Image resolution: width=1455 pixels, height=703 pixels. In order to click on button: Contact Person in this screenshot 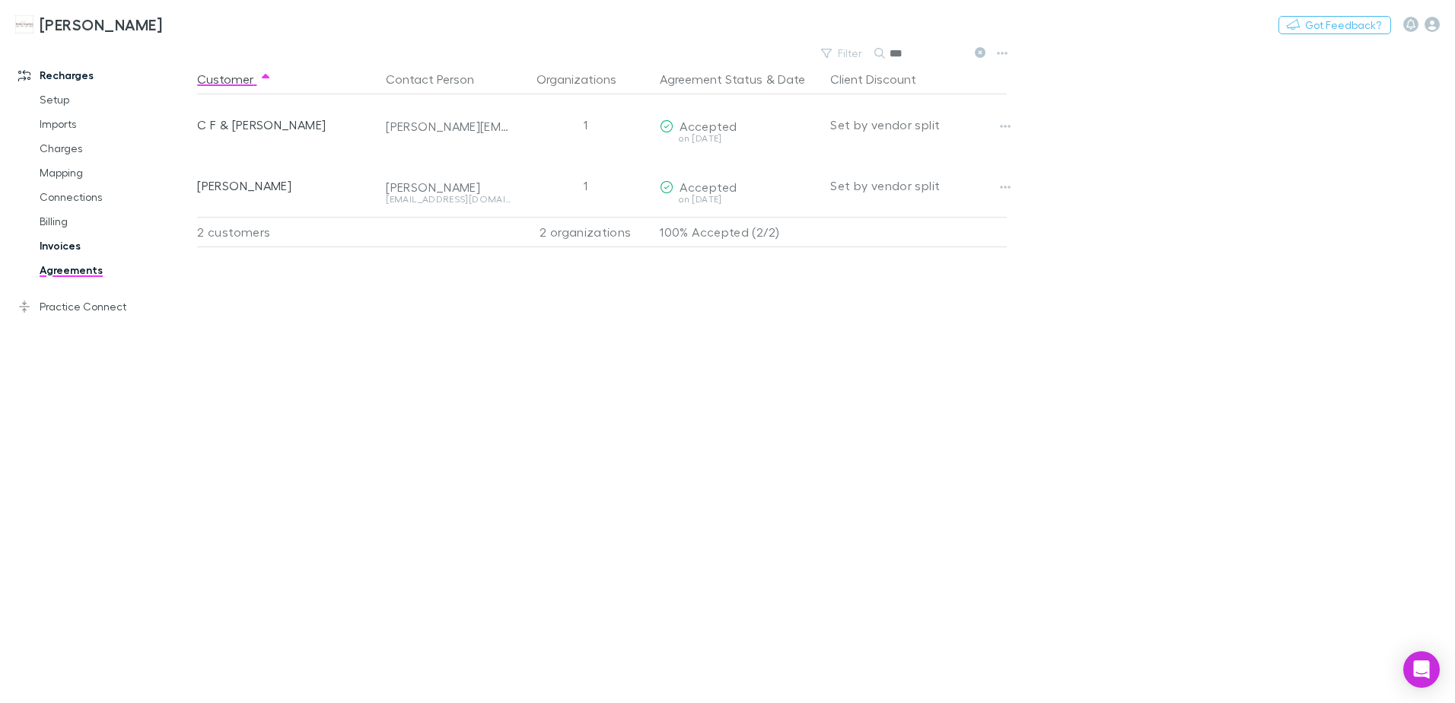, I will do `click(439, 79)`.